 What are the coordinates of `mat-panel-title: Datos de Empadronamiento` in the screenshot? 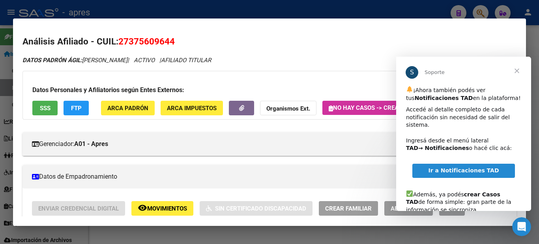 It's located at (265, 177).